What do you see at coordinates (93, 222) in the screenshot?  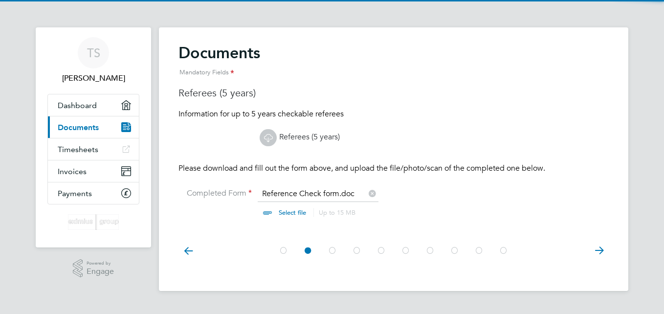 I see `img: eximius-logo-retina.png` at bounding box center [93, 222].